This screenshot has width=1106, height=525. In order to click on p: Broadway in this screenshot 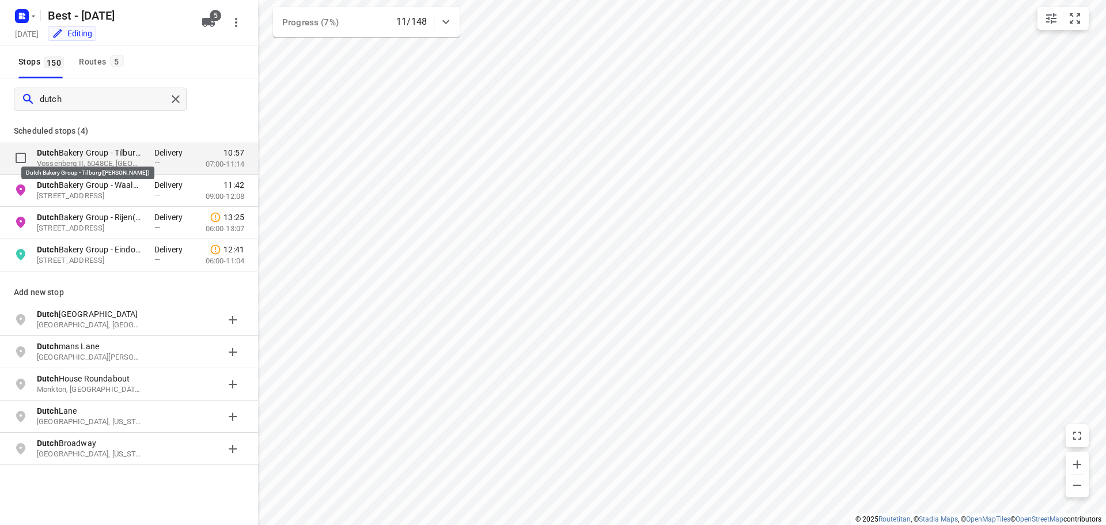, I will do `click(90, 443)`.